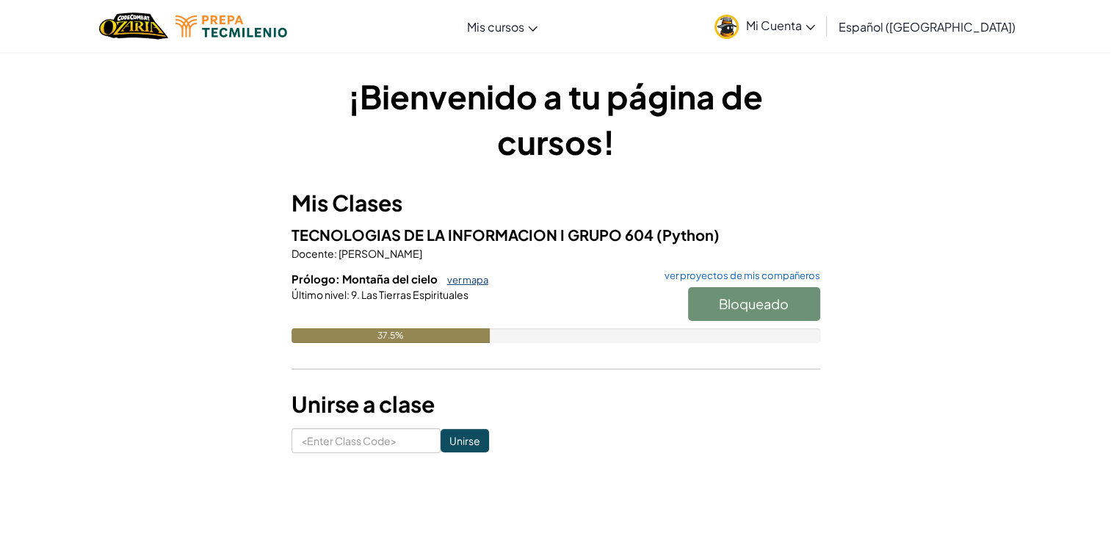 The image size is (1111, 542). Describe the element at coordinates (502, 26) in the screenshot. I see `a: Mis cursos` at that location.